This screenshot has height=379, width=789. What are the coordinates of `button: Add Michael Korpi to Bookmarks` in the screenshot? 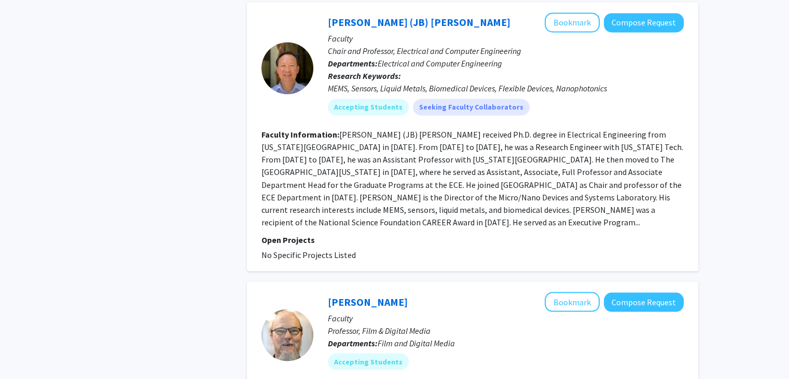 It's located at (572, 301).